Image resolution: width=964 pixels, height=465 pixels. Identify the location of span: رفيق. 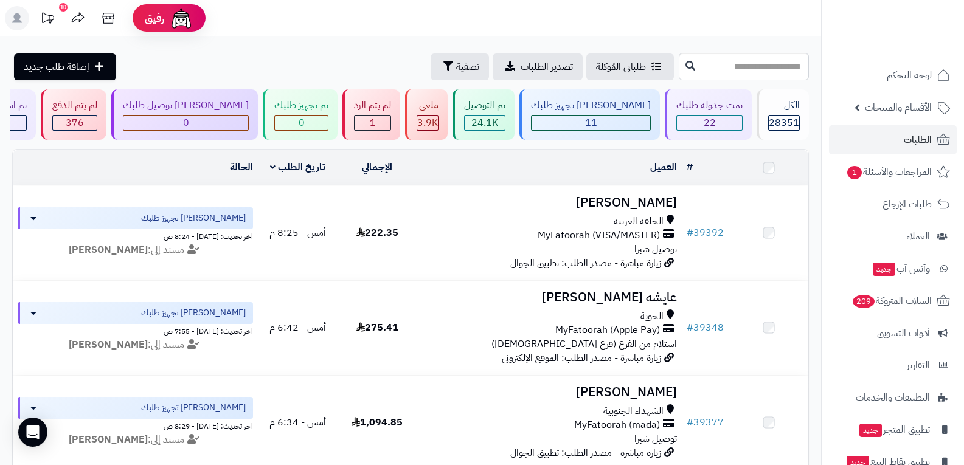
(154, 18).